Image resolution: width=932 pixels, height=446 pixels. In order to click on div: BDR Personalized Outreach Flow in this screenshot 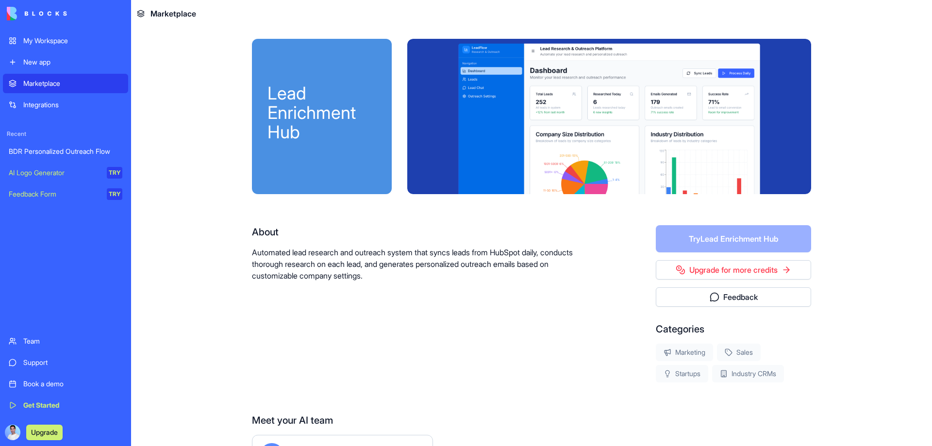, I will do `click(66, 151)`.